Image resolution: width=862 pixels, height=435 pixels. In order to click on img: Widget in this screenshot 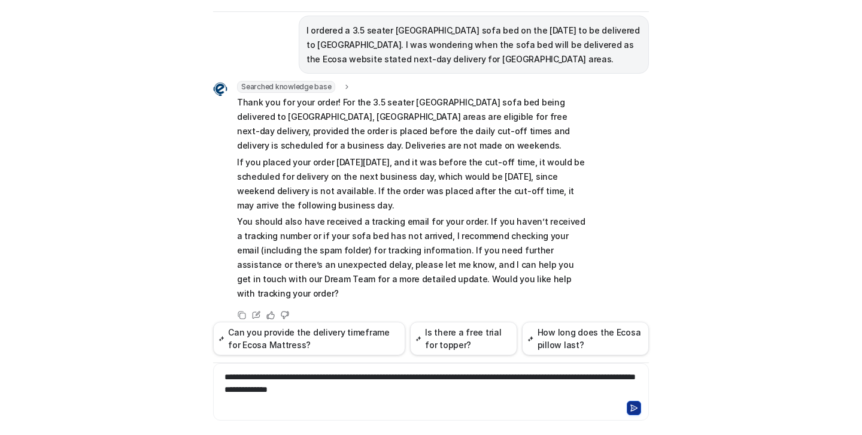, I will do `click(220, 89)`.